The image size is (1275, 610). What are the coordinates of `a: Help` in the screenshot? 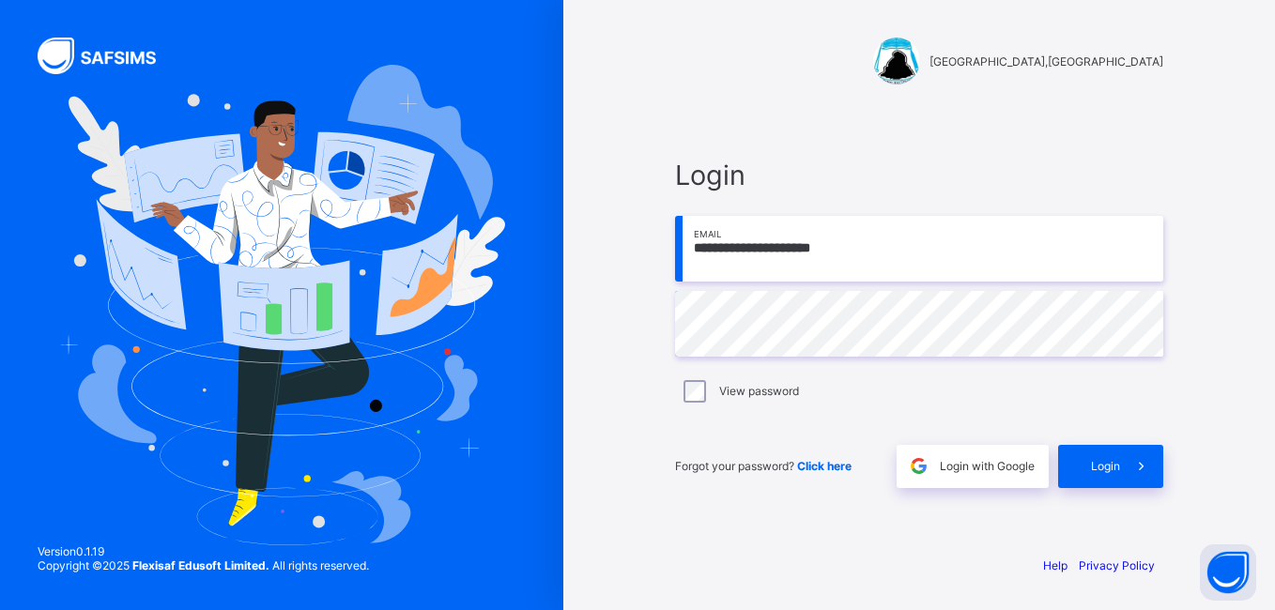 It's located at (1055, 565).